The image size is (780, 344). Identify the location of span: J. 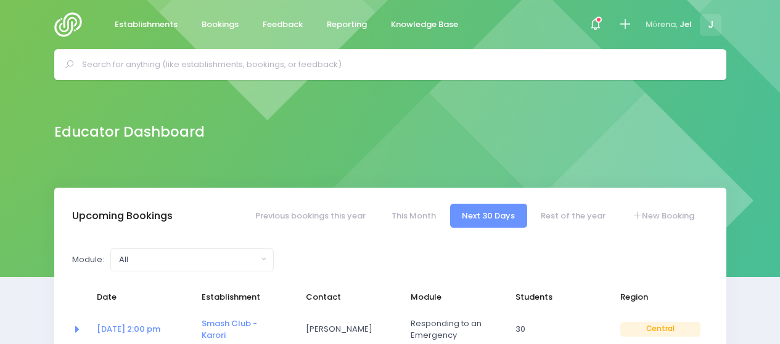
(710, 25).